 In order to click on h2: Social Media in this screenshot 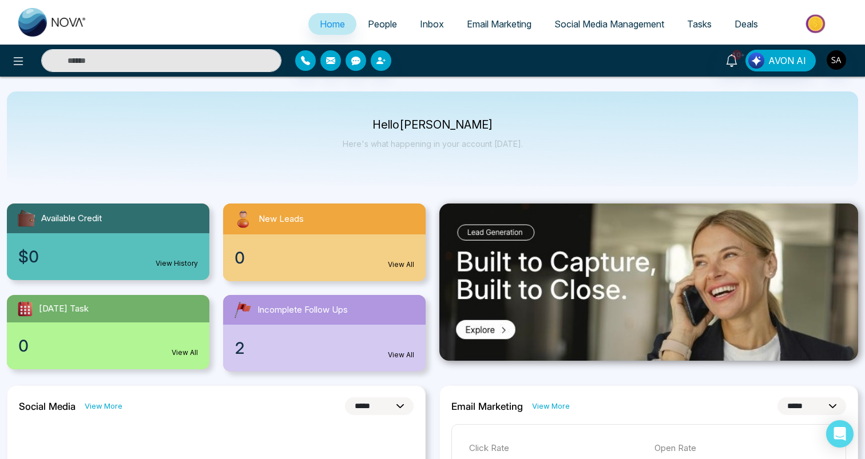, I will do `click(47, 407)`.